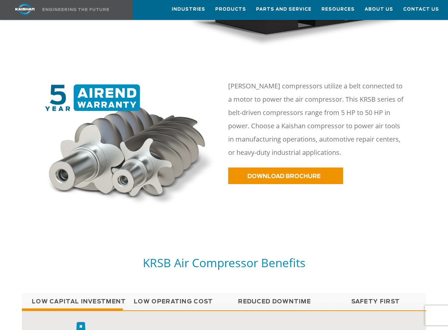  Describe the element at coordinates (379, 9) in the screenshot. I see `span: About Us` at that location.